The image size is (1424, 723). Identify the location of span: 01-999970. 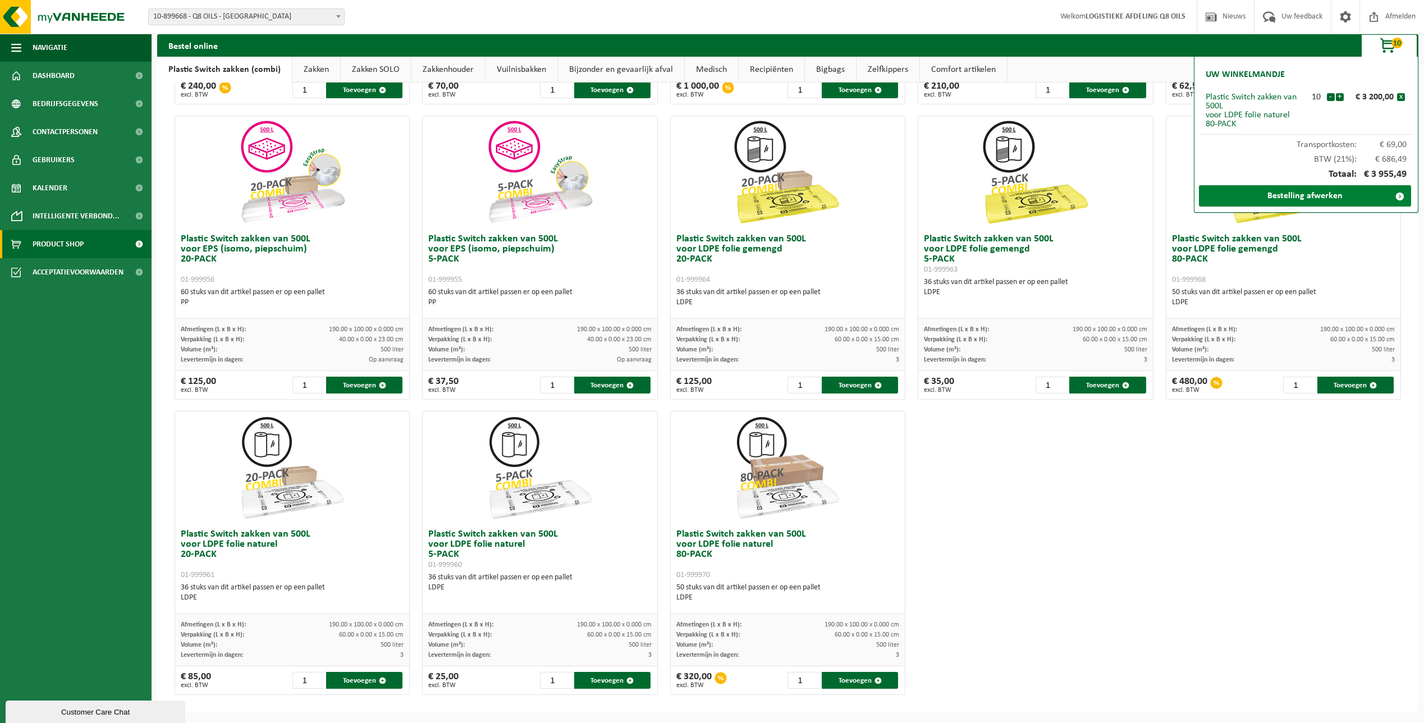
(693, 575).